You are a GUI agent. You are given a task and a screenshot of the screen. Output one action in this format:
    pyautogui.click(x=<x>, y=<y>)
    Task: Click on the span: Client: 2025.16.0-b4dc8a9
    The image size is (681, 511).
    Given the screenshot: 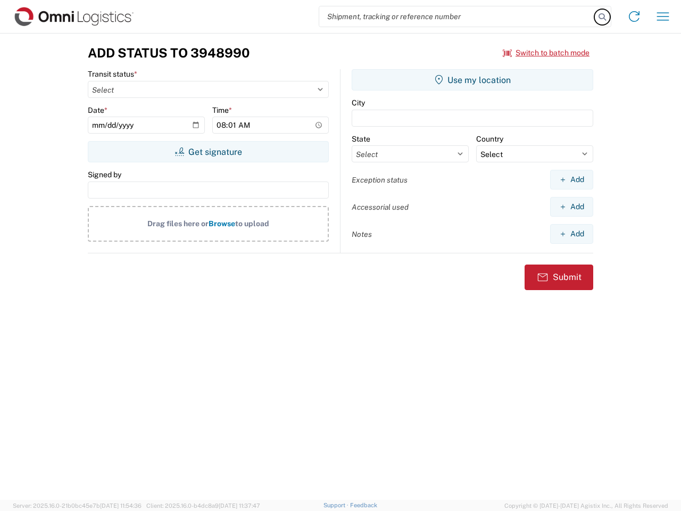 What is the action you would take?
    pyautogui.click(x=203, y=506)
    